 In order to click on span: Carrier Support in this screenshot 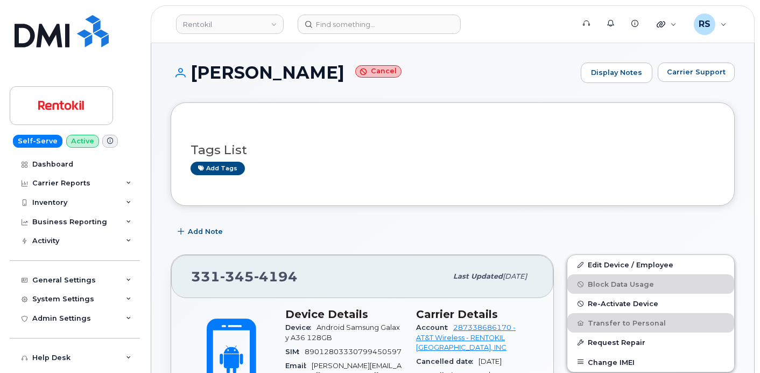, I will do `click(696, 72)`.